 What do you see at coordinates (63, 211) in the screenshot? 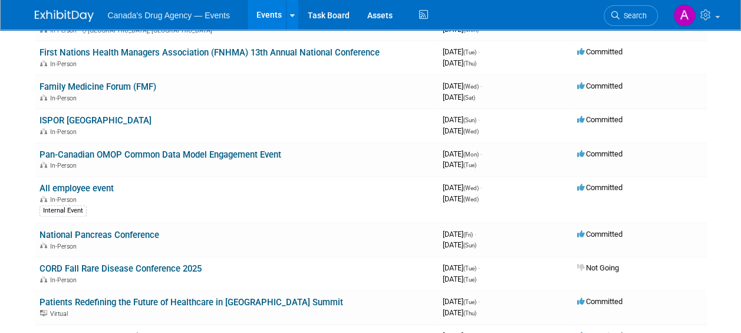
I see `div: Internal Event` at bounding box center [63, 211].